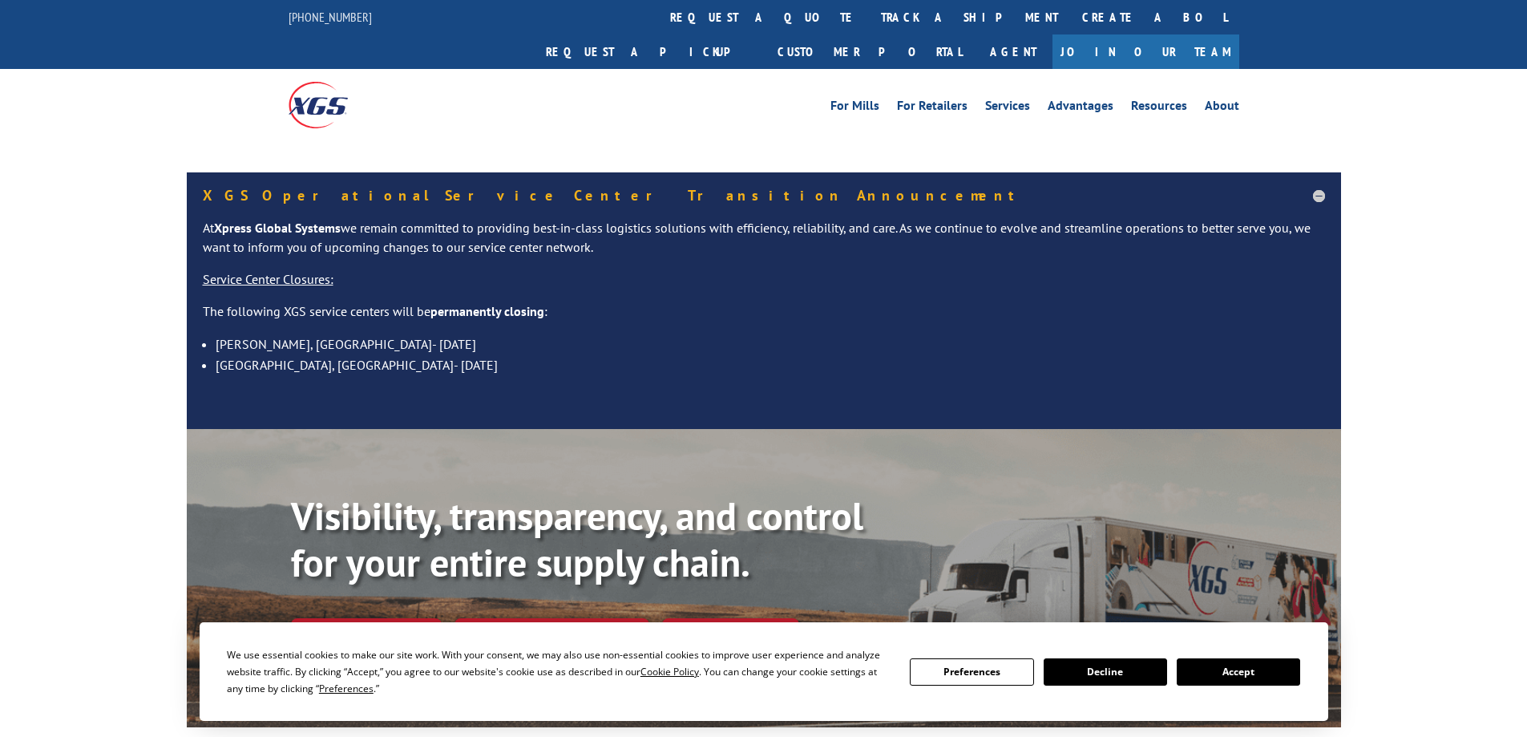  Describe the element at coordinates (552, 635) in the screenshot. I see `a: Calculate transit time` at that location.